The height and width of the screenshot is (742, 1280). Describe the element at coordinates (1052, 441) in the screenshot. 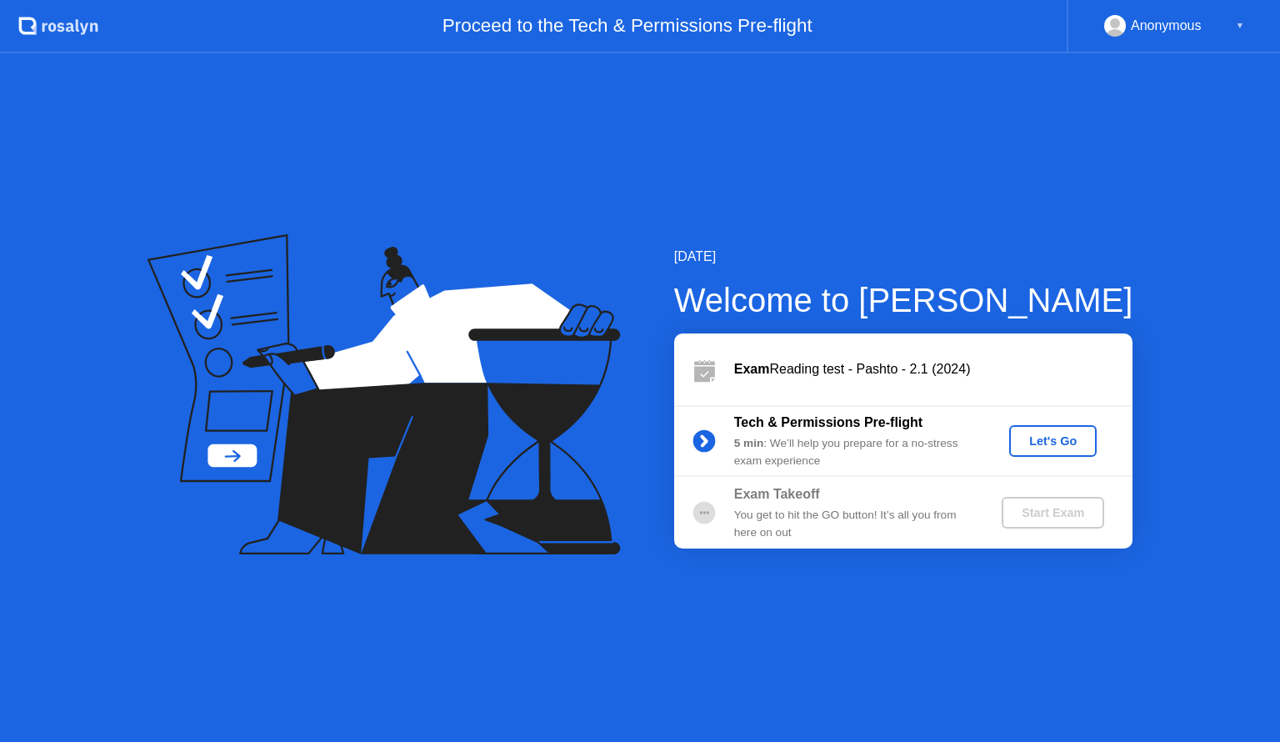

I see `button: Let's Go` at that location.